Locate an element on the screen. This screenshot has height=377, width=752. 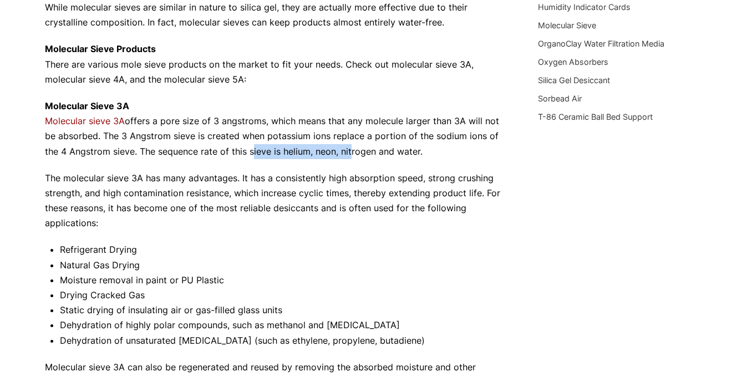
p: The molecular sieve 3A has many advantages. It has a consistently high absorption speed, strong c... is located at coordinates (275, 201).